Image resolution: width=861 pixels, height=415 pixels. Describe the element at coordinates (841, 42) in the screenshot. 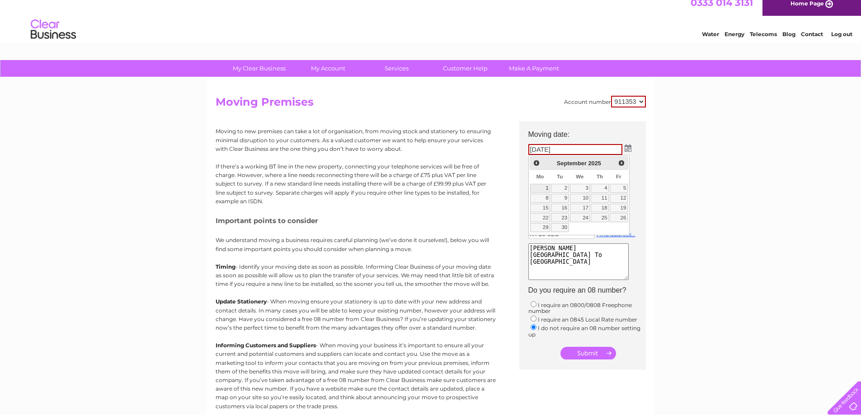

I see `a: Log out` at that location.